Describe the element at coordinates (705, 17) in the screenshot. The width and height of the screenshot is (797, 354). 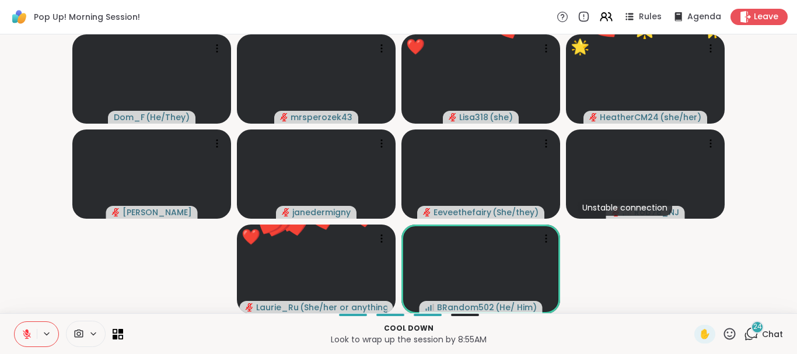
I see `span: Agenda` at that location.